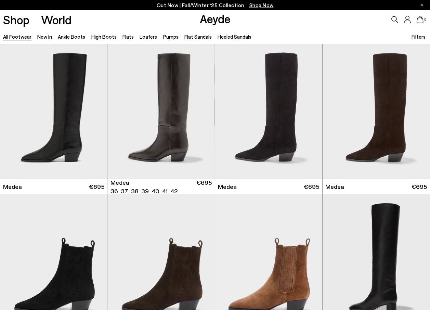 Image resolution: width=430 pixels, height=310 pixels. Describe the element at coordinates (124, 191) in the screenshot. I see `li: 37` at that location.